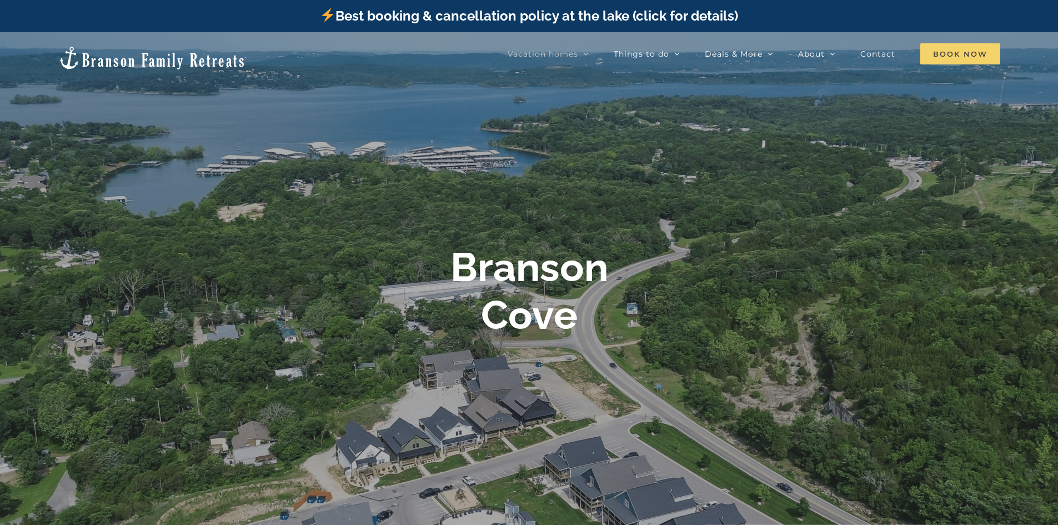 The image size is (1058, 525). What do you see at coordinates (647, 54) in the screenshot?
I see `a: Things to do` at bounding box center [647, 54].